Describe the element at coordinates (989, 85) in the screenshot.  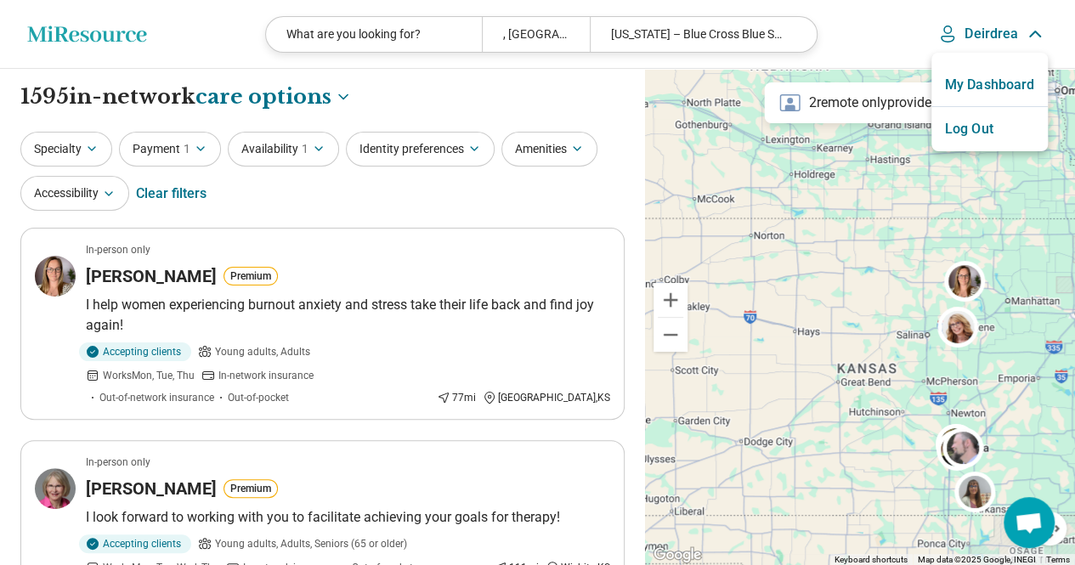
I see `a: My Dashboard` at that location.